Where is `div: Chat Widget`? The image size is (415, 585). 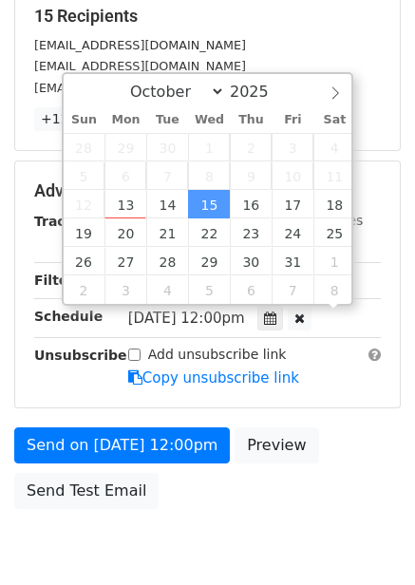 div: Chat Widget is located at coordinates (368, 540).